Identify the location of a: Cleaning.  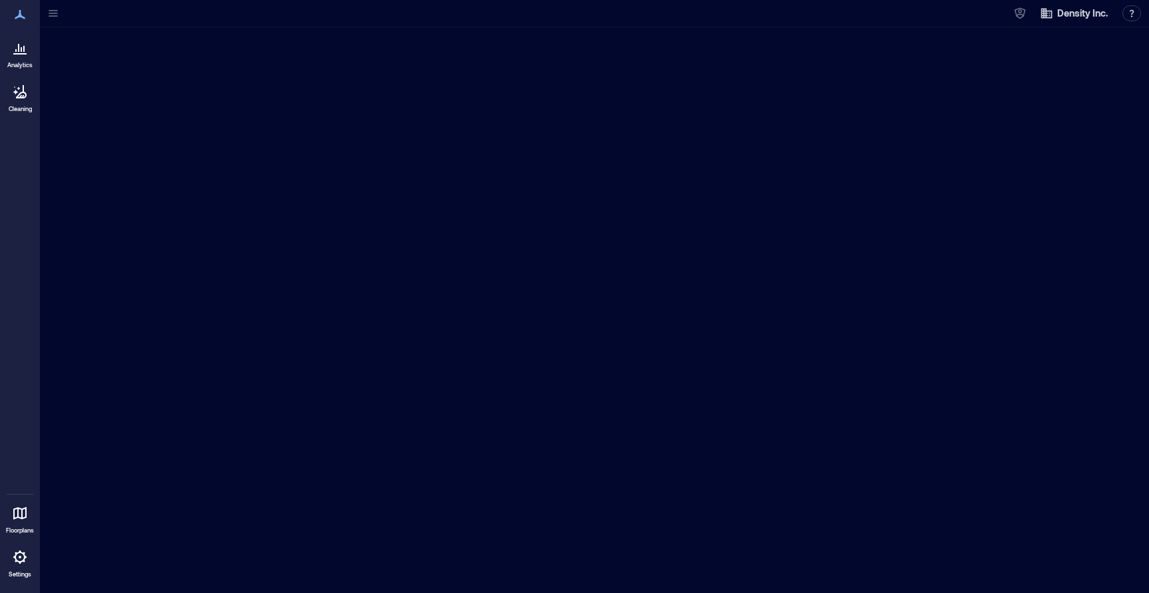
(20, 96).